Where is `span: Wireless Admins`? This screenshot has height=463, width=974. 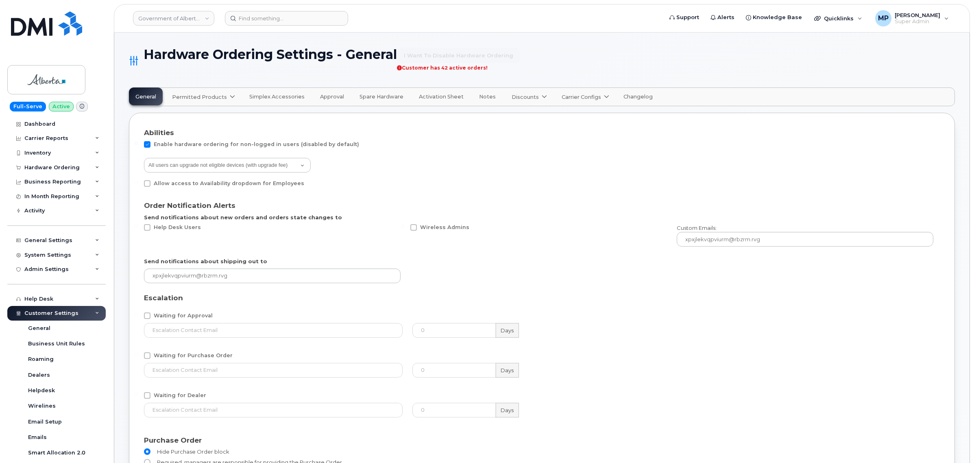 span: Wireless Admins is located at coordinates (445, 227).